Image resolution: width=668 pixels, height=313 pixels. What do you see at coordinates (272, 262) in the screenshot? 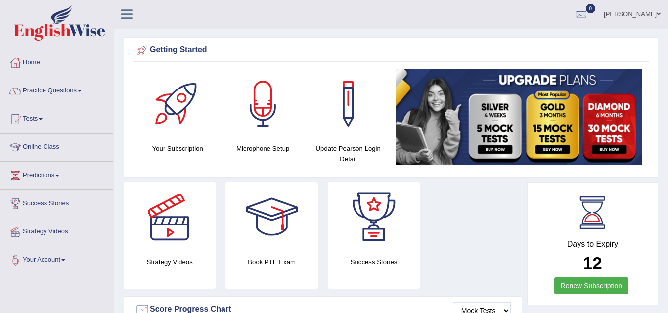
I see `h4: Book PTE Exam` at bounding box center [272, 262].